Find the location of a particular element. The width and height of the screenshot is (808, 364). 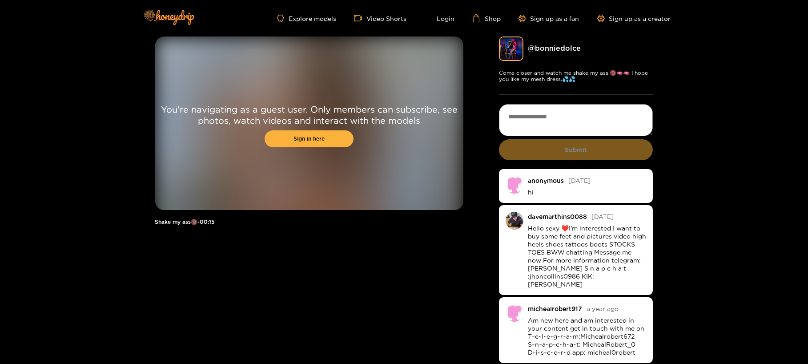

a: Shop is located at coordinates (486, 18).